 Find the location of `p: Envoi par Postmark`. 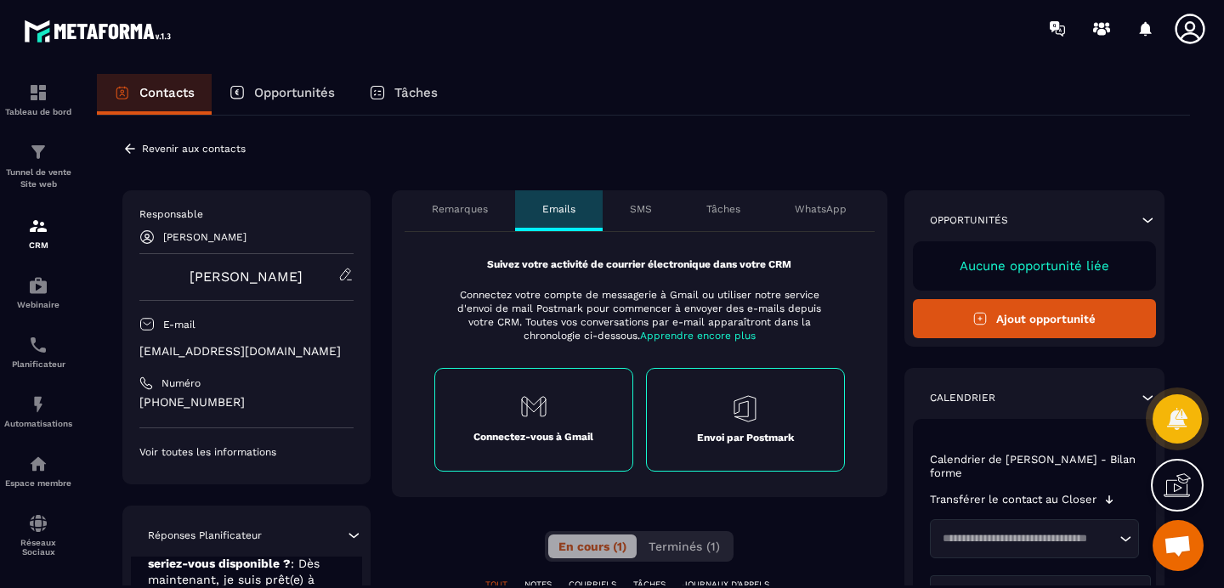

p: Envoi par Postmark is located at coordinates (746, 438).